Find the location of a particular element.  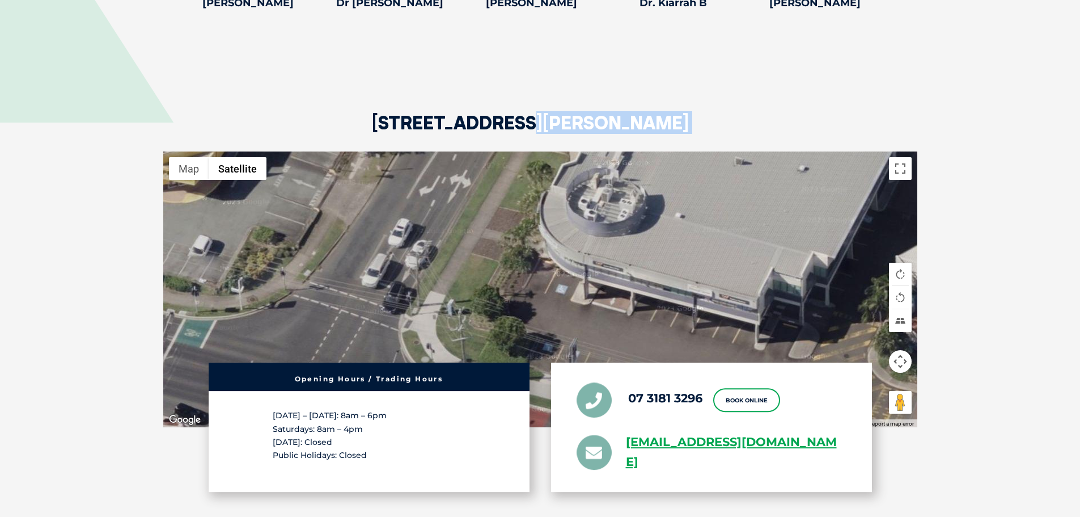

a: 07 3181 3296 is located at coordinates (665, 397).